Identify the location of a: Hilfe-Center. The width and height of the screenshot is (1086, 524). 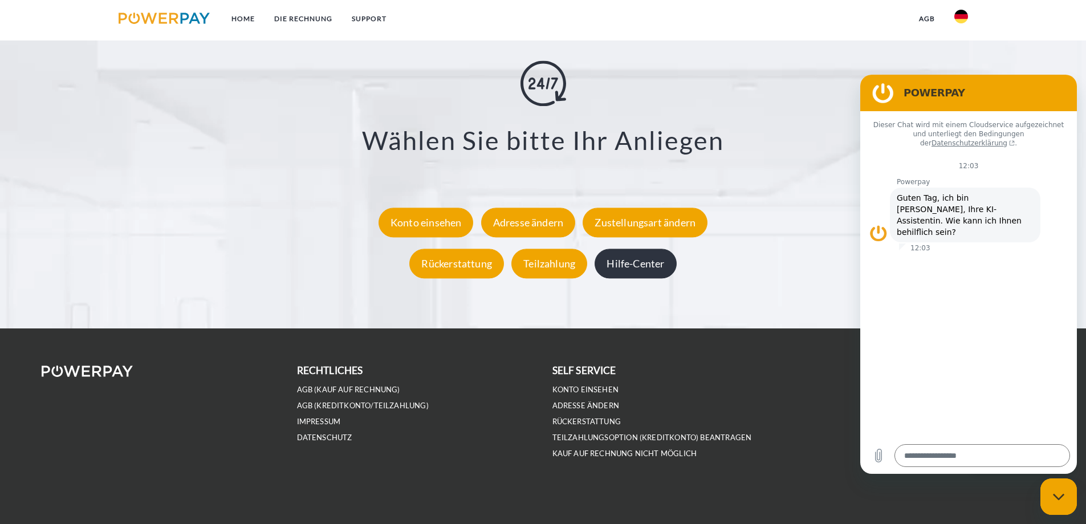
(635, 263).